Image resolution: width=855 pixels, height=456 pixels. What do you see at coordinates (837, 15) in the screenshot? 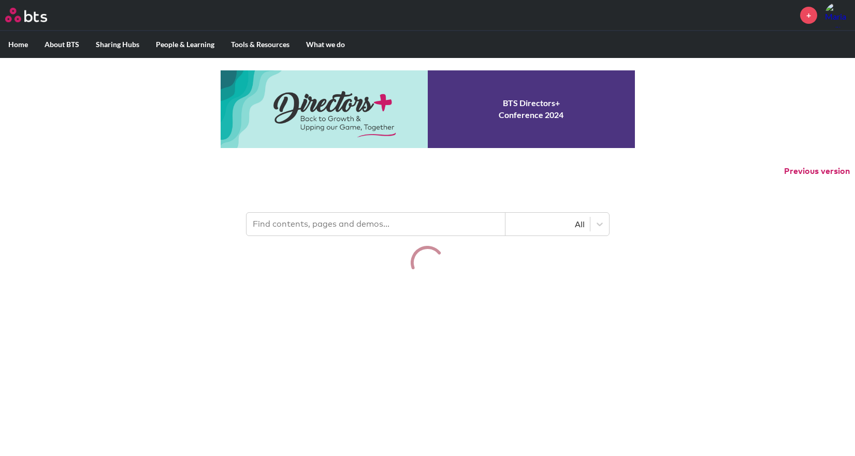
I see `img: Maria Campillo` at bounding box center [837, 15].